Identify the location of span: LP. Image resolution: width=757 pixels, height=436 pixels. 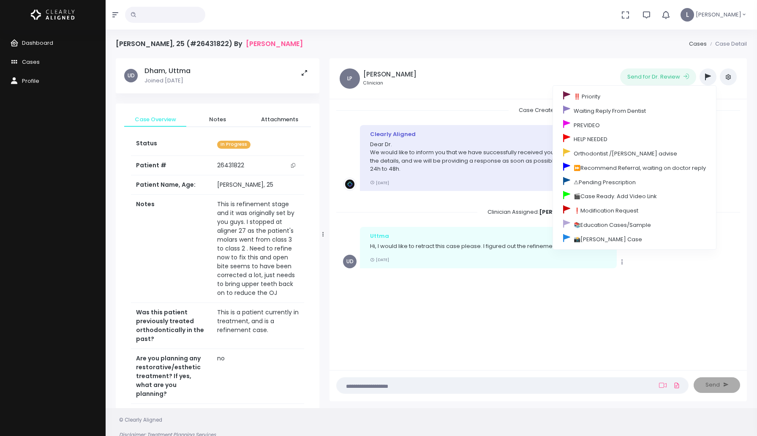
(350, 79).